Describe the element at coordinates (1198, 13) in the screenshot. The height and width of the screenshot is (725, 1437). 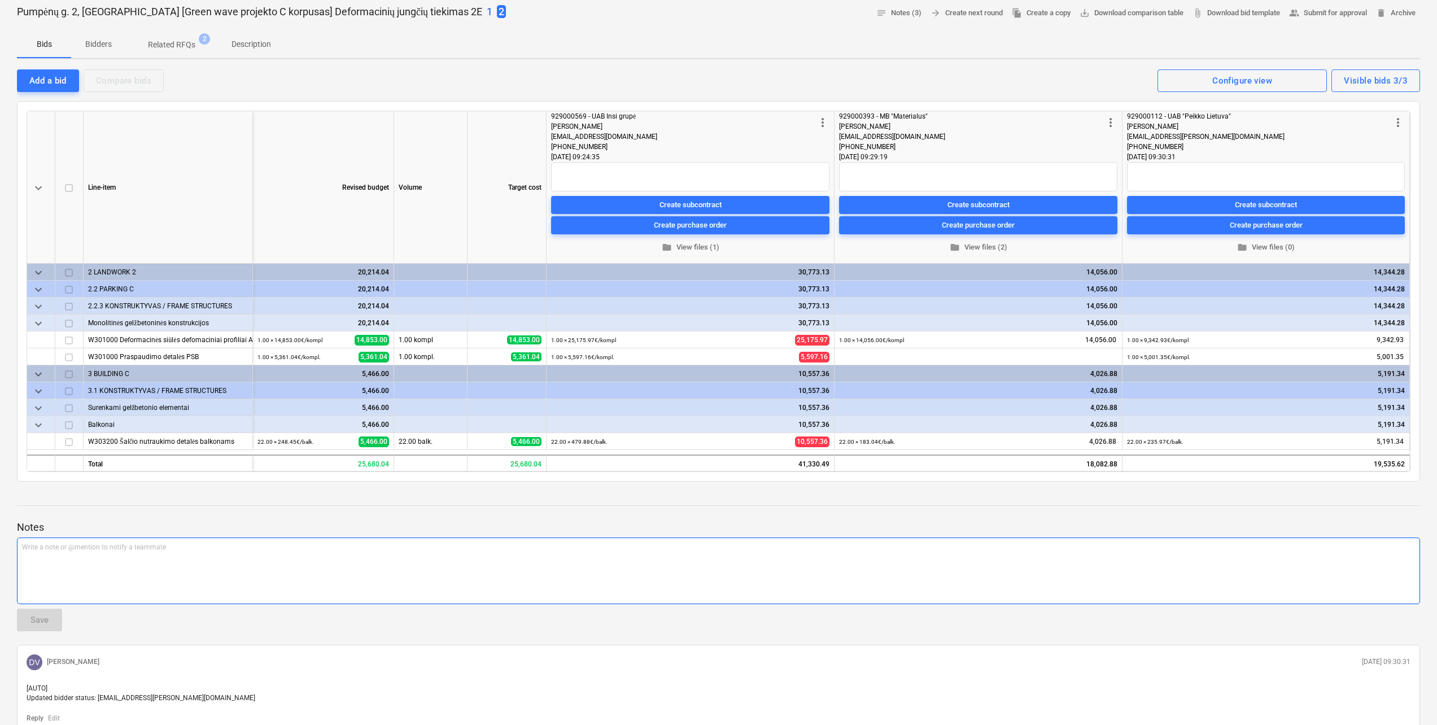
I see `span: attach_file` at that location.